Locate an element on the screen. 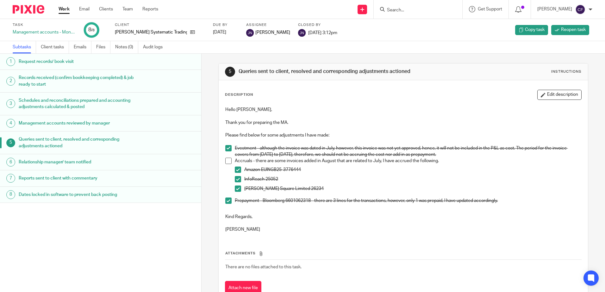 Image resolution: width=605 pixels, height=292 pixels. a: Emails is located at coordinates (83, 47).